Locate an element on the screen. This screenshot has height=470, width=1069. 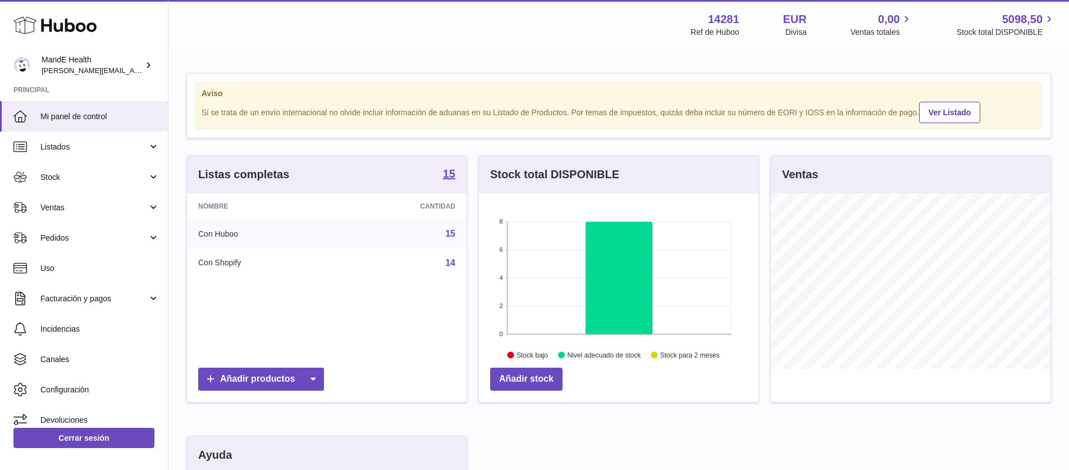
text: Stock bajo is located at coordinates (532, 355).